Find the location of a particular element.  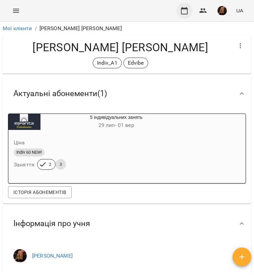

span: 2 is located at coordinates (50, 164).